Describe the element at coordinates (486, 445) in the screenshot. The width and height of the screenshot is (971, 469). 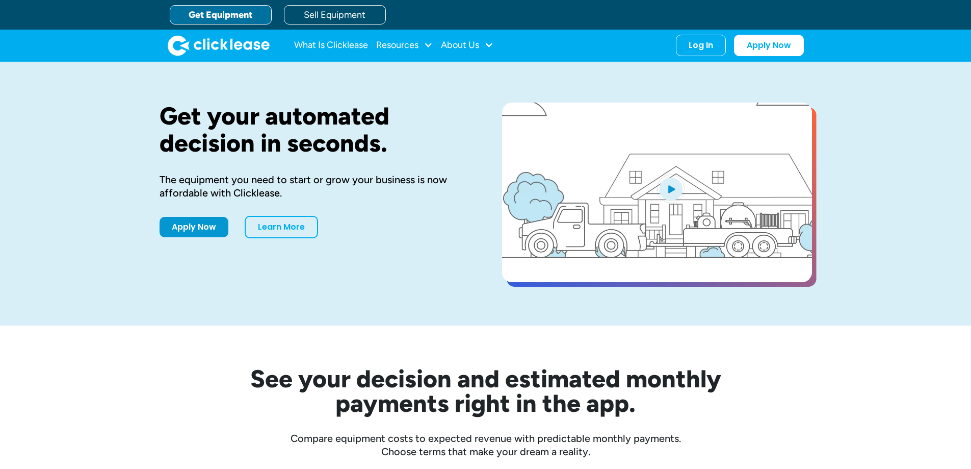
I see `div: Compare equipment costs to expected revenue with predictable monthly payments. Choose terms that ...` at that location.